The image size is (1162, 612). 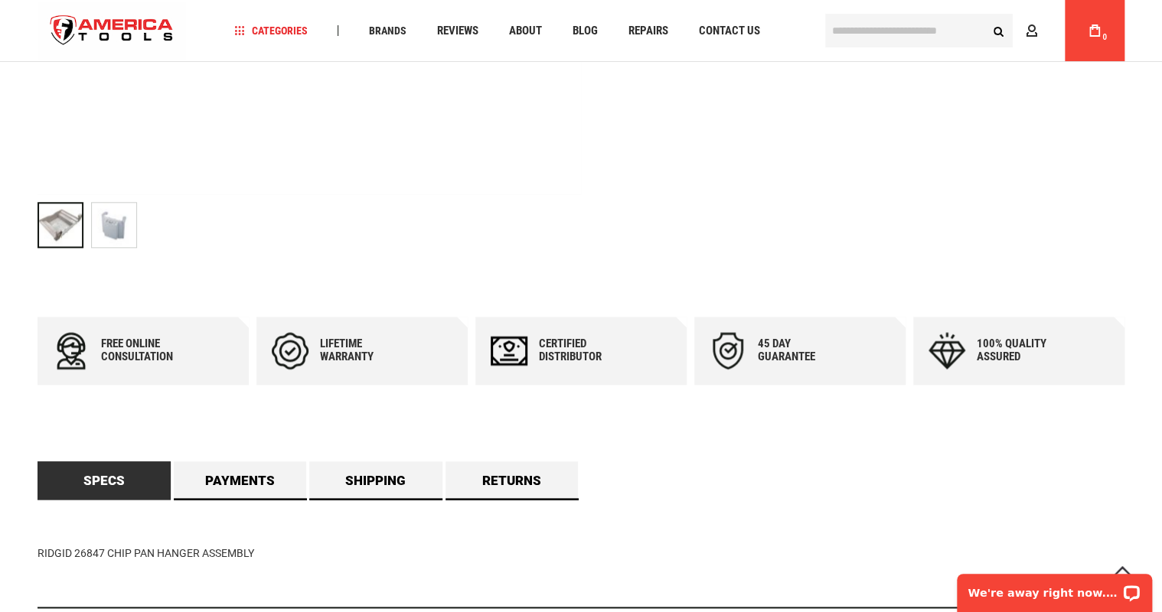 What do you see at coordinates (525, 31) in the screenshot?
I see `a: About` at bounding box center [525, 31].